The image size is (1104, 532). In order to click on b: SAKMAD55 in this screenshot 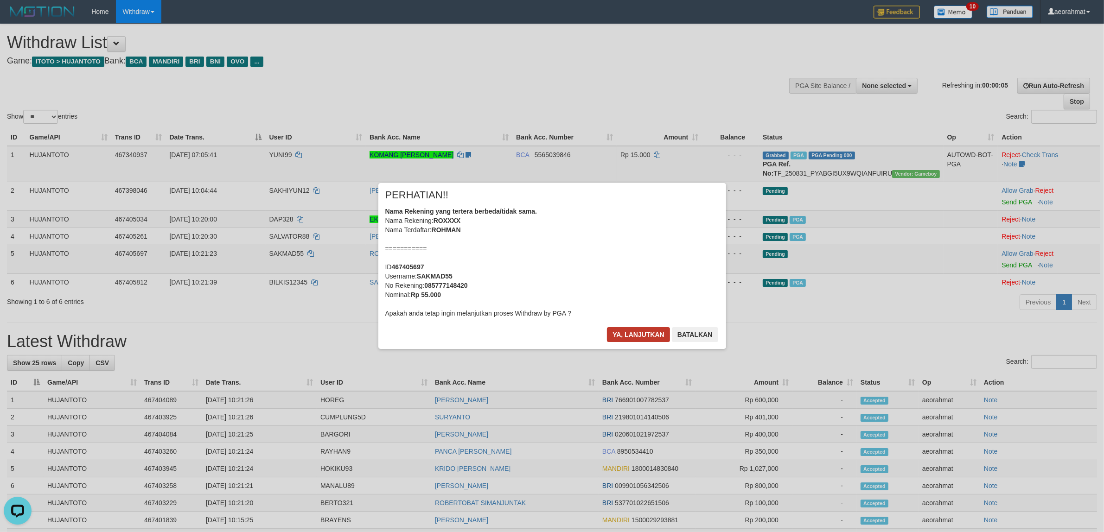, I will do `click(434, 276)`.